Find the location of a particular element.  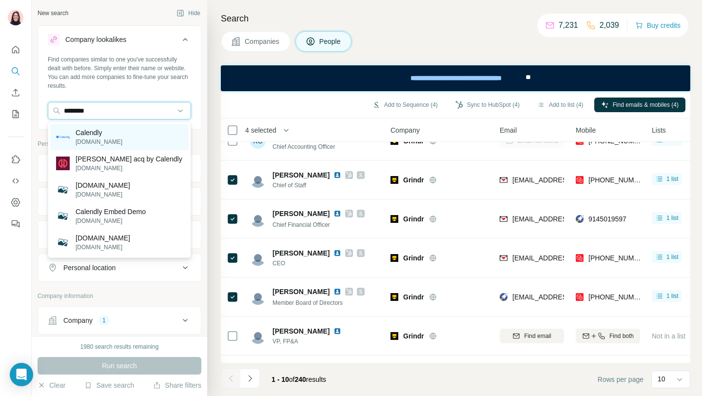

div: 1 is located at coordinates (104, 320).